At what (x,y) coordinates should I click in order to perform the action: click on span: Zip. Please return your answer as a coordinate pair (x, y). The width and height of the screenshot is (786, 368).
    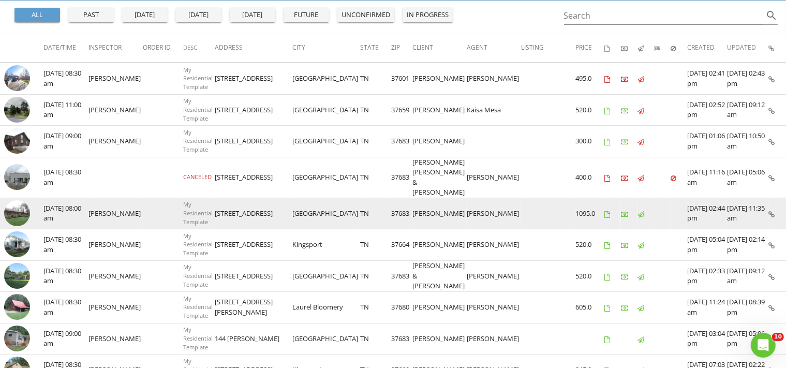
    Looking at the image, I should click on (395, 47).